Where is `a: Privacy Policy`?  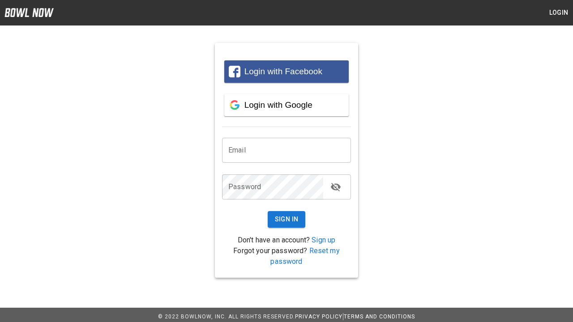
a: Privacy Policy is located at coordinates (319, 317).